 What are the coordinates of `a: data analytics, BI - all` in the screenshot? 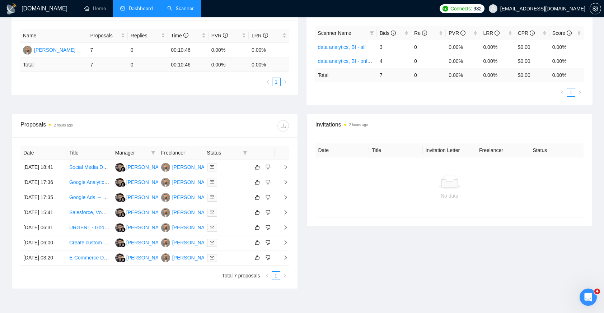 It's located at (342, 47).